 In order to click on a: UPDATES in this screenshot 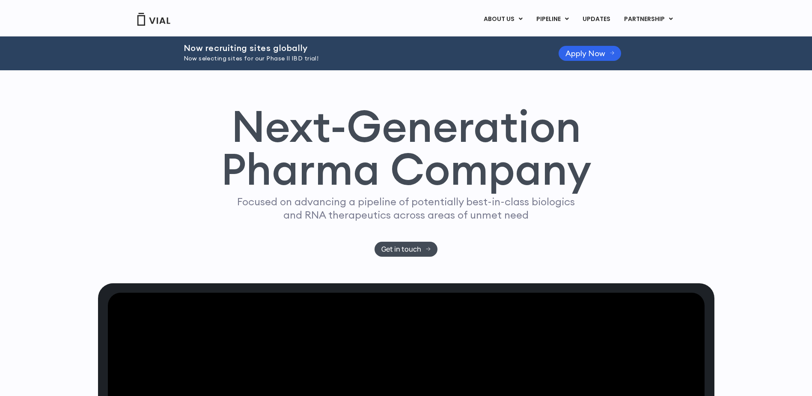, I will do `click(597, 19)`.